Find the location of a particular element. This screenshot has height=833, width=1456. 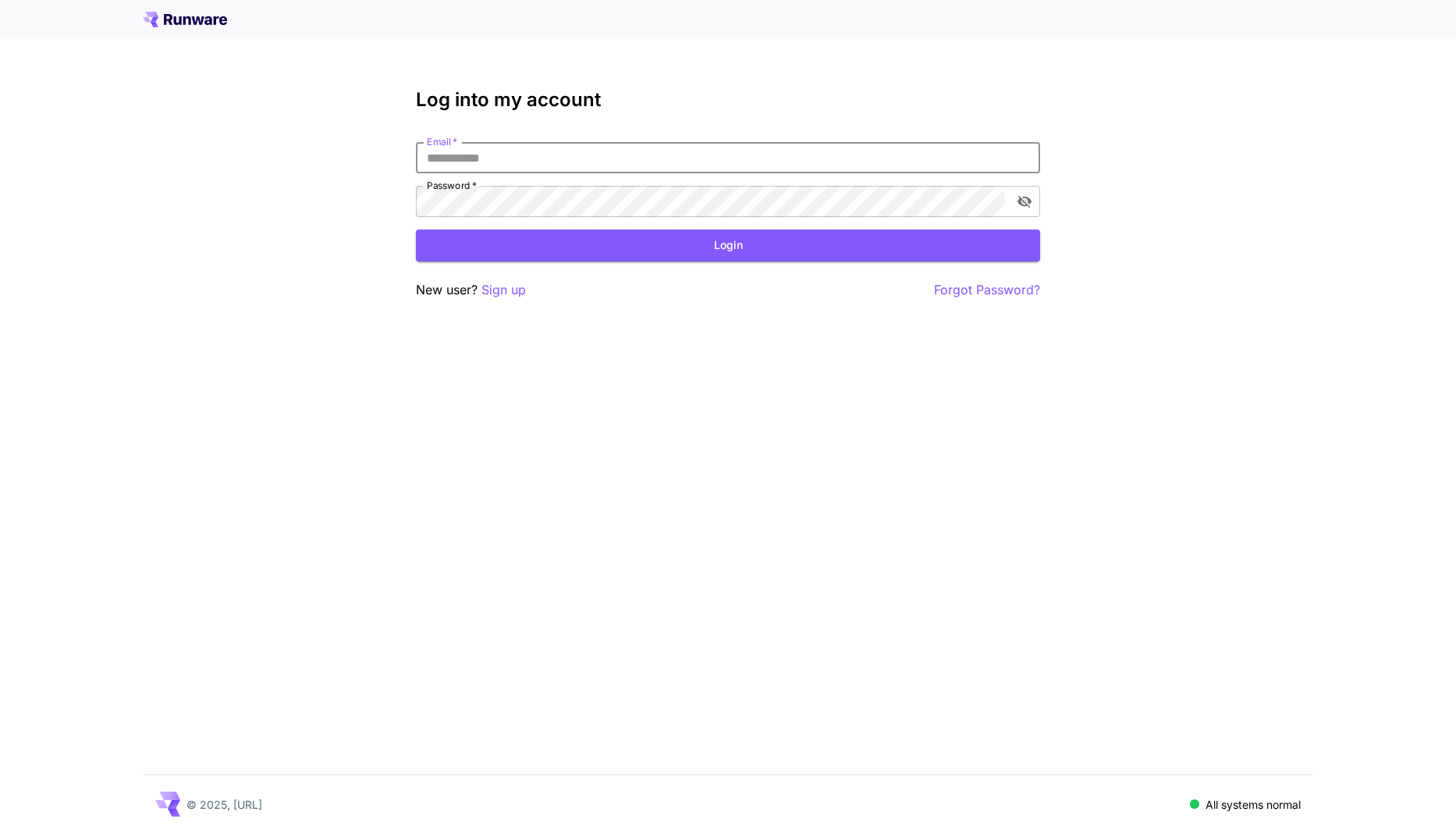

label: Email is located at coordinates (442, 142).